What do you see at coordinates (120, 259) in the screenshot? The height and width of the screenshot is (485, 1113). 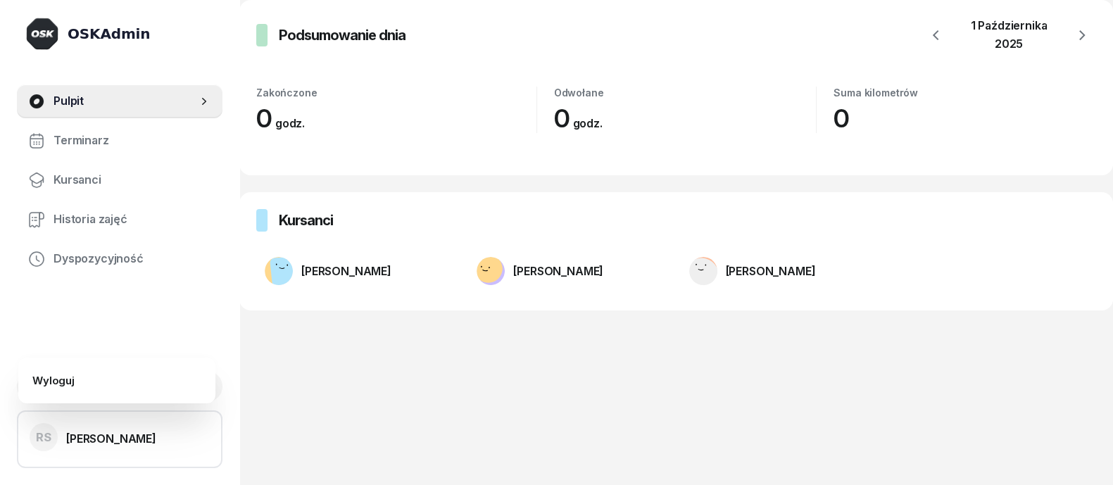 I see `a: Dyspozycyjność` at bounding box center [120, 259].